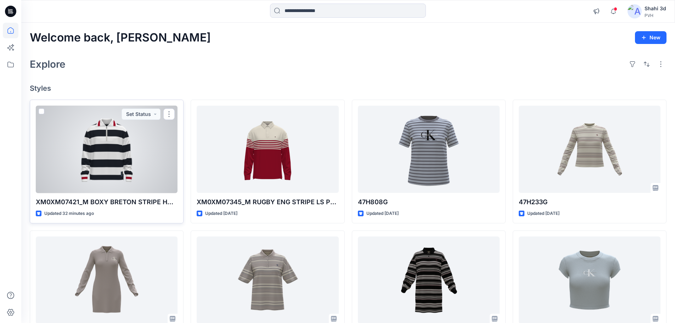 The image size is (675, 323). Describe the element at coordinates (429, 149) in the screenshot. I see `a: 47H808G` at that location.